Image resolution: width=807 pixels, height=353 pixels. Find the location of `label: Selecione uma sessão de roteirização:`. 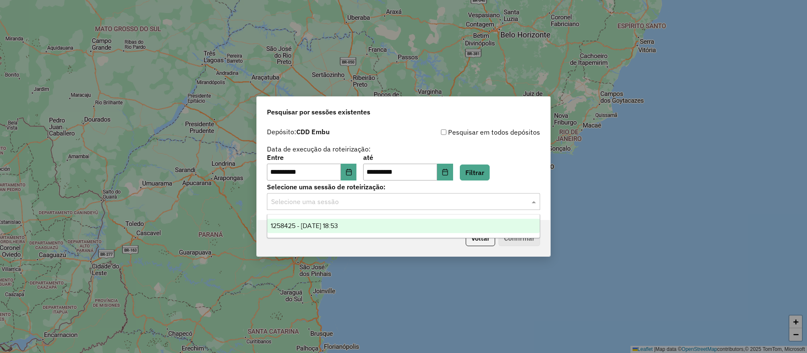

label: Selecione uma sessão de roteirização: is located at coordinates (403, 187).